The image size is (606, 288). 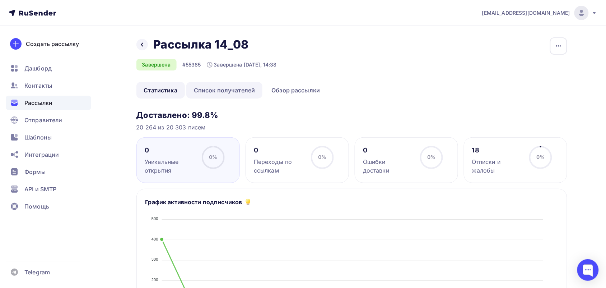 What do you see at coordinates (388, 166) in the screenshot?
I see `div: Ошибки доставки` at bounding box center [388, 166].